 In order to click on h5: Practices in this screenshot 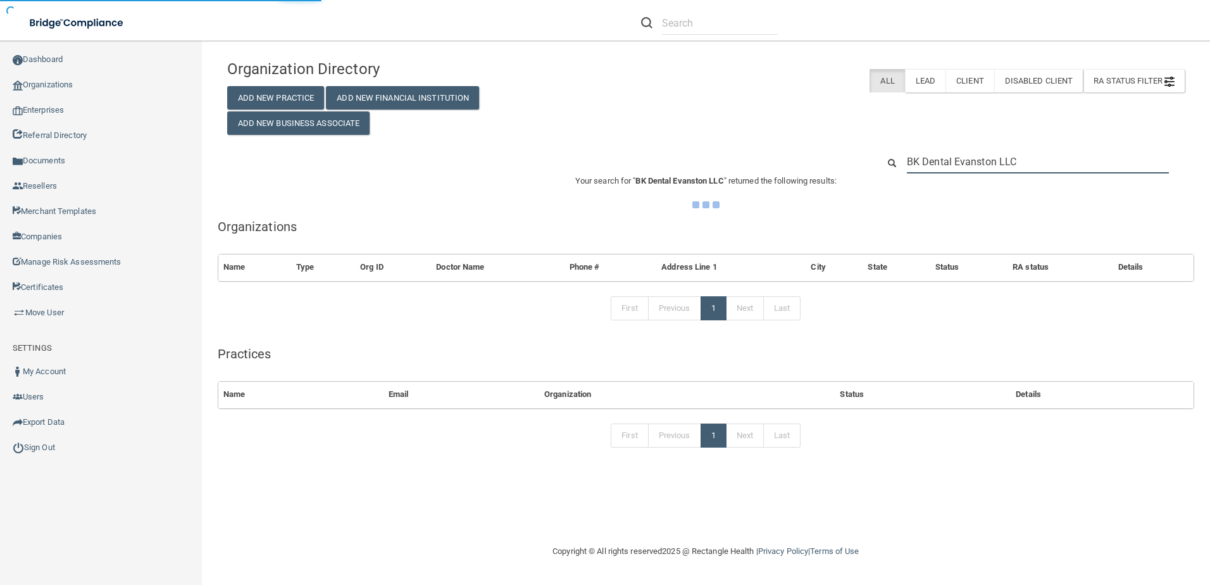, I will do `click(706, 354)`.